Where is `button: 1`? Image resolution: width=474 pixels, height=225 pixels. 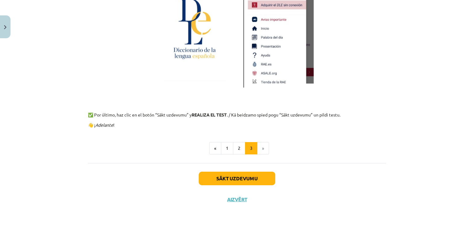
button: 1 is located at coordinates (227, 149).